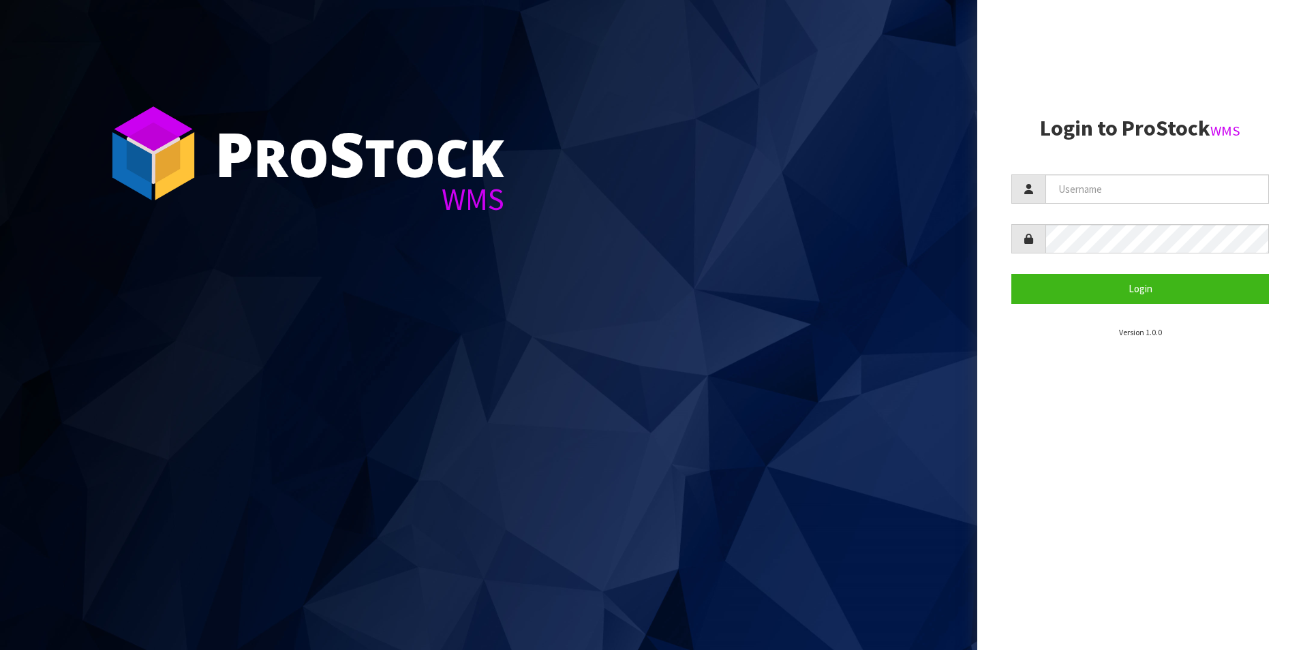 The width and height of the screenshot is (1303, 650). What do you see at coordinates (1225, 131) in the screenshot?
I see `small: WMS` at bounding box center [1225, 131].